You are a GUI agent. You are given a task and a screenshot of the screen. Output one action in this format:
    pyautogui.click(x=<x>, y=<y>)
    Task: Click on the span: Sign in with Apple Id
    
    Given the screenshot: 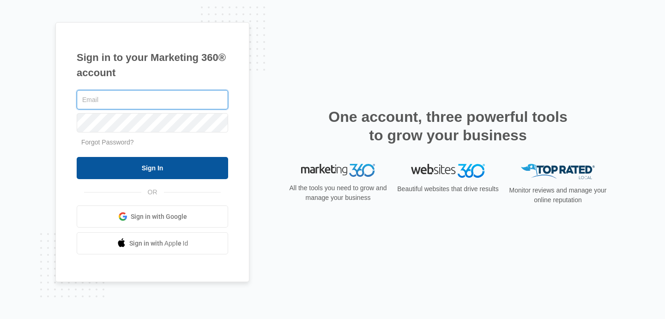 What is the action you would take?
    pyautogui.click(x=159, y=243)
    